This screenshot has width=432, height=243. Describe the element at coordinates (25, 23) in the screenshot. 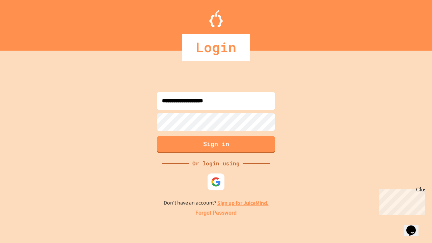

I see `div: Chat with us now!Close` at that location.